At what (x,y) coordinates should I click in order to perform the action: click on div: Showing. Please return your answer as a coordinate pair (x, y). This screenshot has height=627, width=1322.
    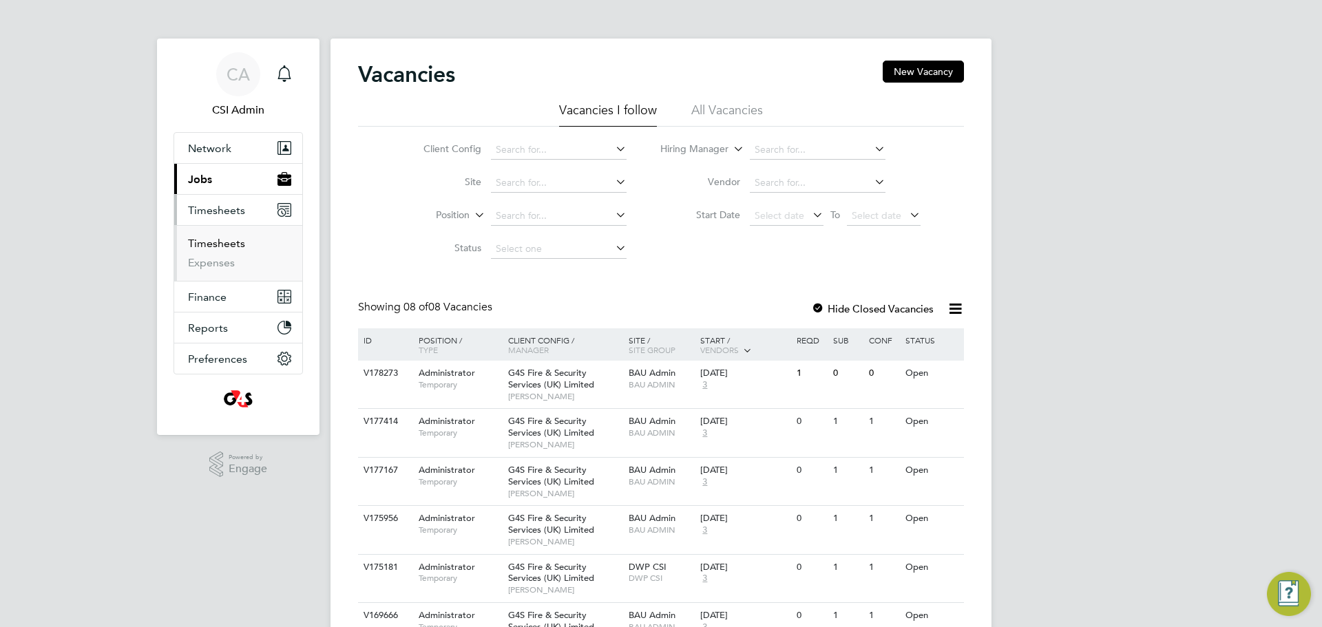
    Looking at the image, I should click on (426, 307).